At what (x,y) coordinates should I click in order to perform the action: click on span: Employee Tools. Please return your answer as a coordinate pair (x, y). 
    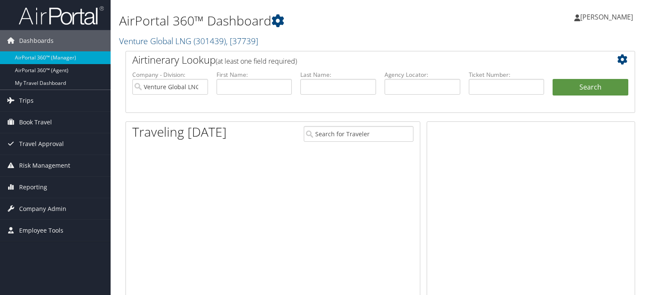
    Looking at the image, I should click on (41, 231).